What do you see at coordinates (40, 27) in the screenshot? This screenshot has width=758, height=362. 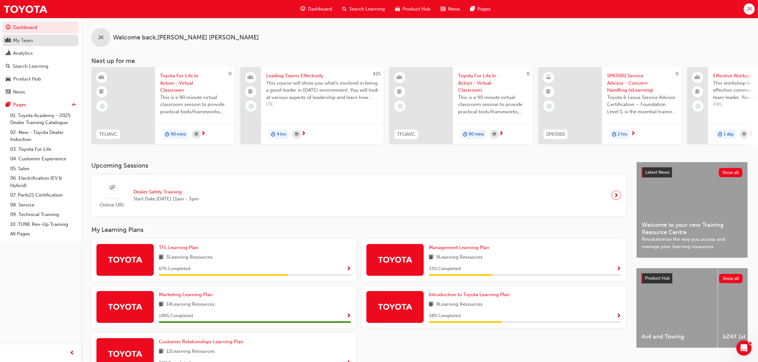 I see `a: Dashboard` at bounding box center [40, 27].